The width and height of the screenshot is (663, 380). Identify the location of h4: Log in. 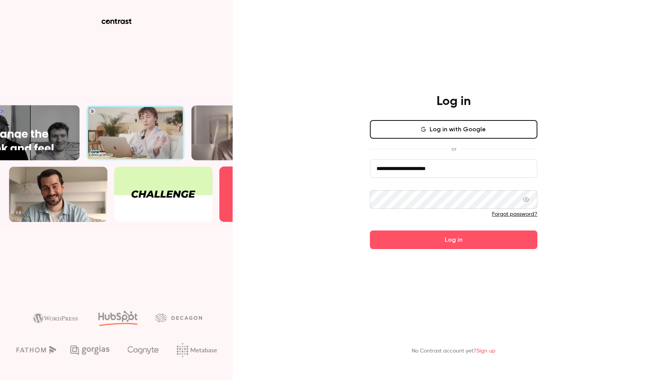
(454, 102).